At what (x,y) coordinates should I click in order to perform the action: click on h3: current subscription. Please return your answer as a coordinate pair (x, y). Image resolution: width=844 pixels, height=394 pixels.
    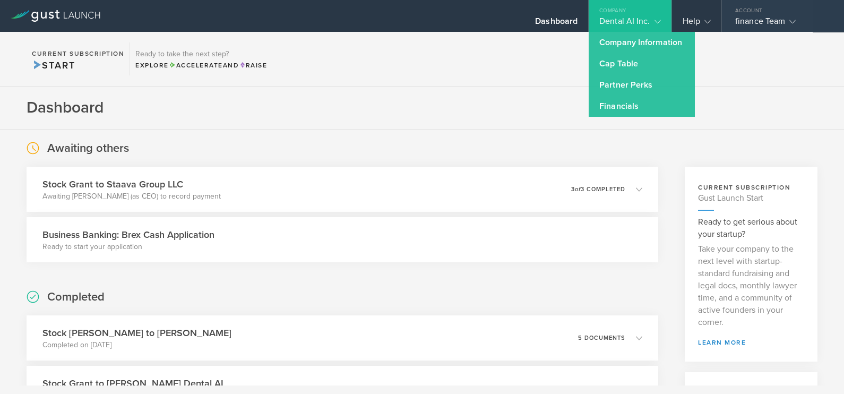
    Looking at the image, I should click on (751, 187).